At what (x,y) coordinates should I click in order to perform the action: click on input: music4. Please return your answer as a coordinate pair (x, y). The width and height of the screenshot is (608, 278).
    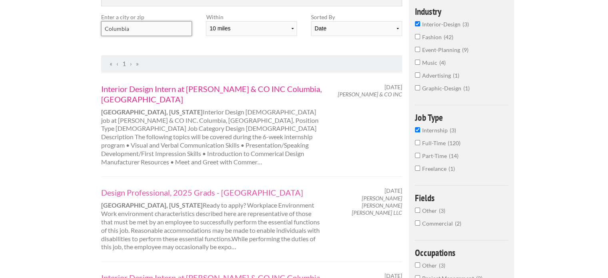
    Looking at the image, I should click on (417, 62).